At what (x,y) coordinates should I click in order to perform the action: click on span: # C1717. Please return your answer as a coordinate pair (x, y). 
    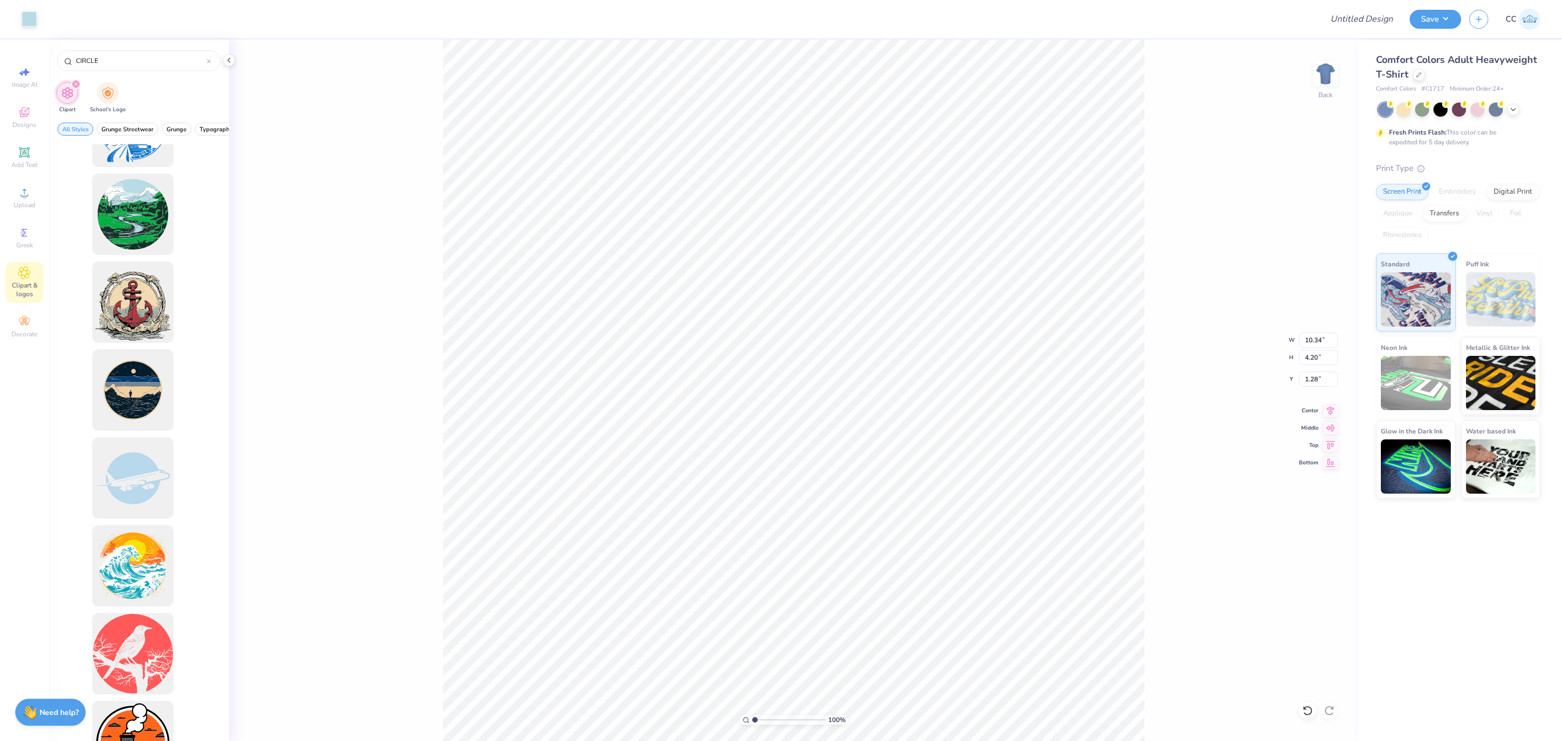
    Looking at the image, I should click on (1433, 89).